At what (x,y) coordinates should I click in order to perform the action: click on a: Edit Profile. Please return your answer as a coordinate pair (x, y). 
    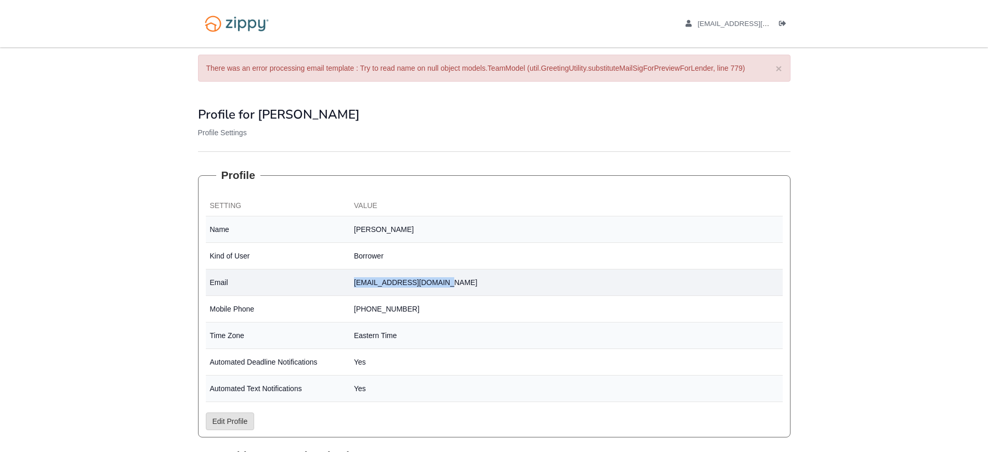
    Looking at the image, I should click on (230, 421).